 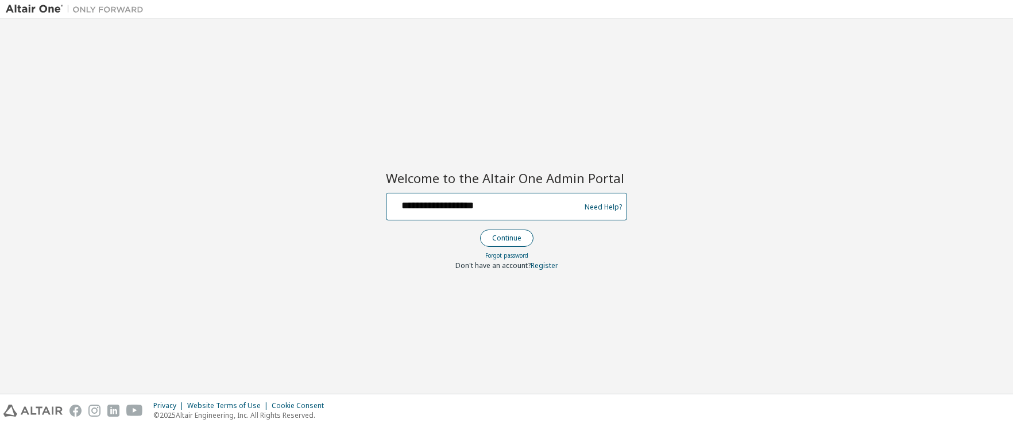 What do you see at coordinates (493, 265) in the screenshot?
I see `span: Don't have an account?` at bounding box center [493, 265].